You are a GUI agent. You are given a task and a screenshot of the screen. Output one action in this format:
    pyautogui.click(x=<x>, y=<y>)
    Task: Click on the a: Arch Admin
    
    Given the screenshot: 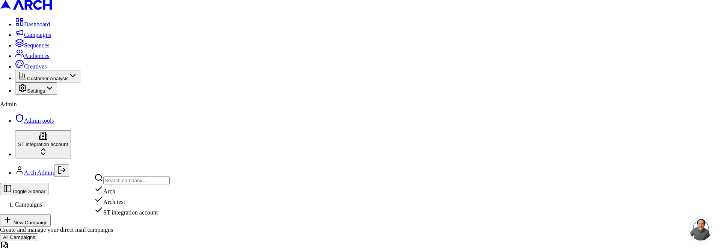 What is the action you would take?
    pyautogui.click(x=39, y=172)
    